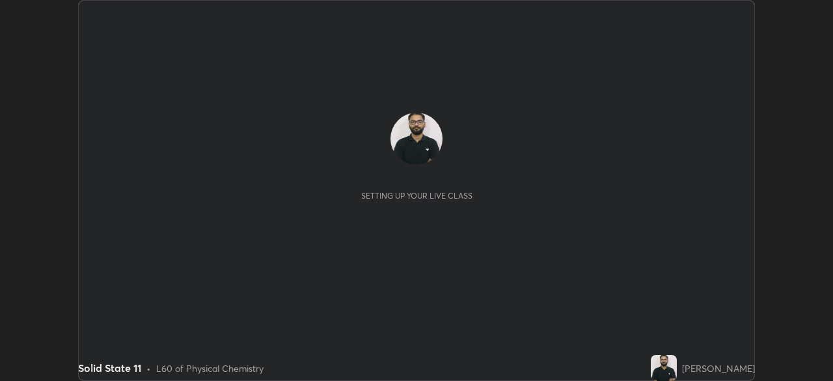 This screenshot has height=381, width=833. Describe the element at coordinates (210, 368) in the screenshot. I see `div: L60 of Physical Chemistry` at that location.